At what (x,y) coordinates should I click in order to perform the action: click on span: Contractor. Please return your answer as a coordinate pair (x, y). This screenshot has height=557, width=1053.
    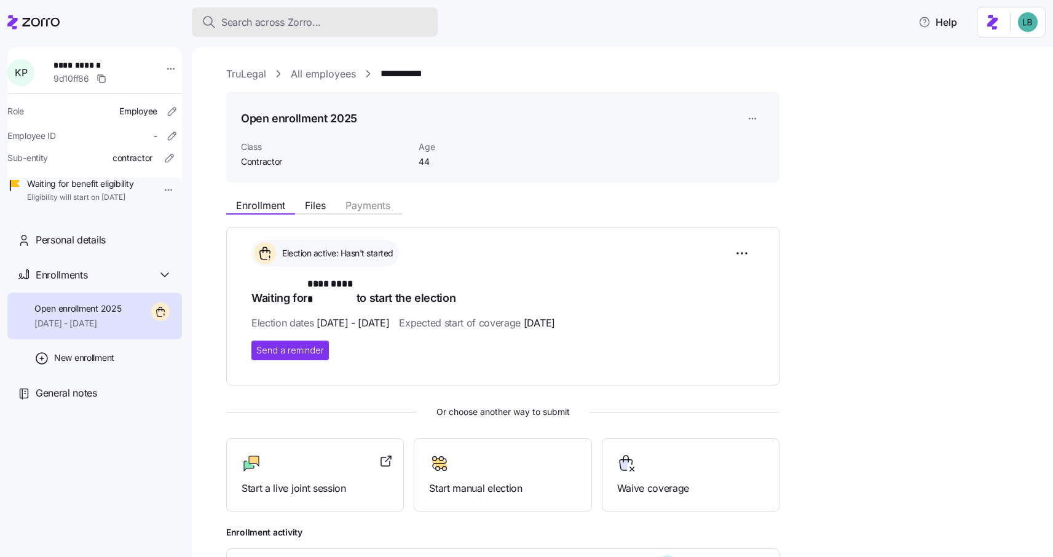
    Looking at the image, I should click on (325, 162).